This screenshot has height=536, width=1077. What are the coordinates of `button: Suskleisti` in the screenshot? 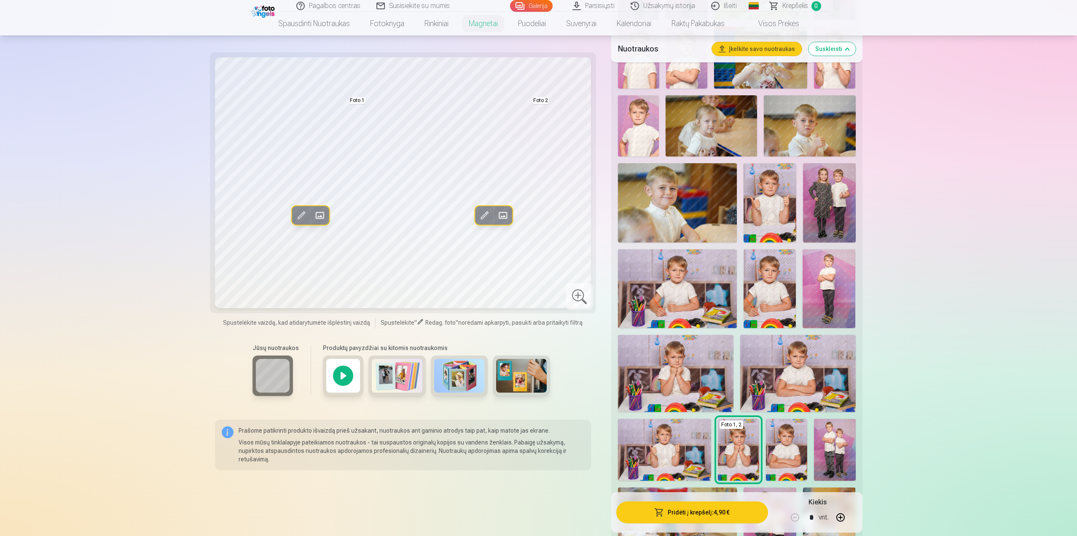 It's located at (832, 49).